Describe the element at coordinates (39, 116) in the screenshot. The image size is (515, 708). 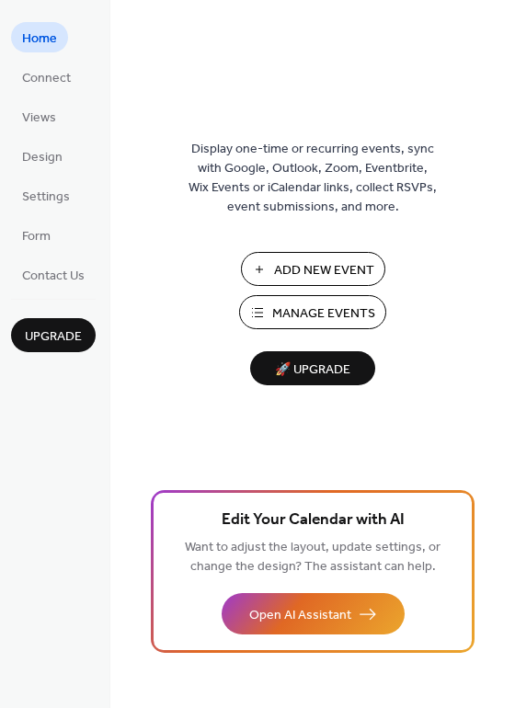
I see `a: Views` at that location.